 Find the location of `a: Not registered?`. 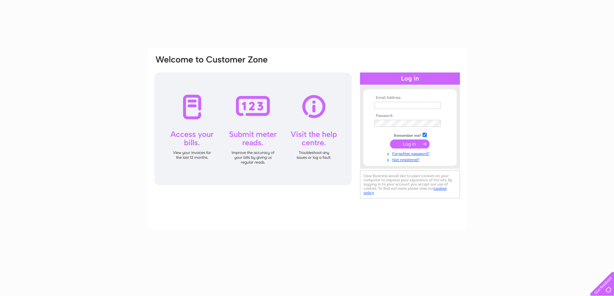

a: Not registered? is located at coordinates (411, 159).